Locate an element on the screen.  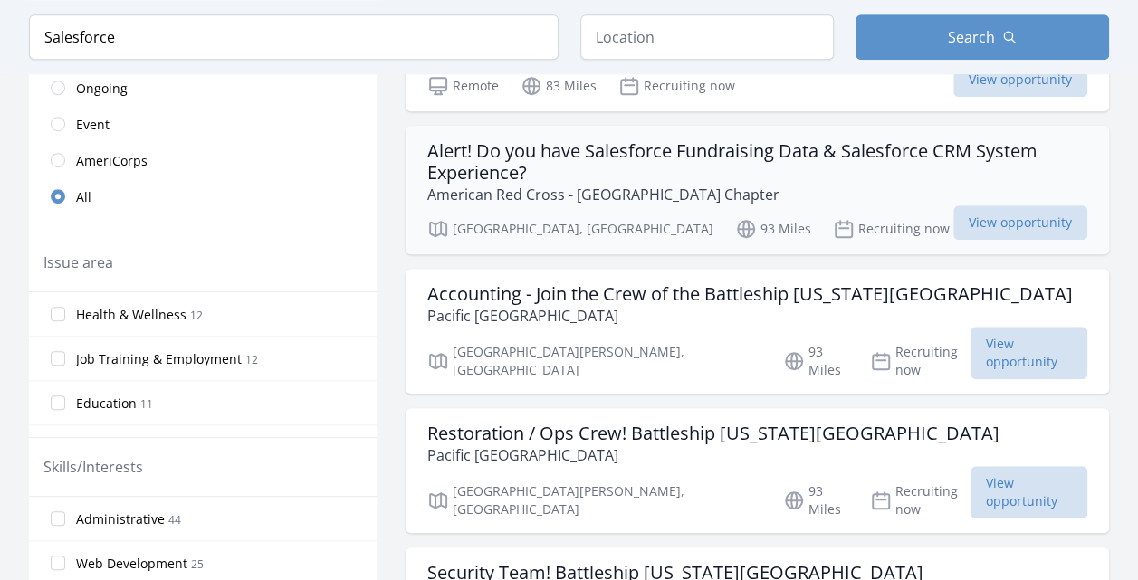
span: Ongoing is located at coordinates (101, 89).